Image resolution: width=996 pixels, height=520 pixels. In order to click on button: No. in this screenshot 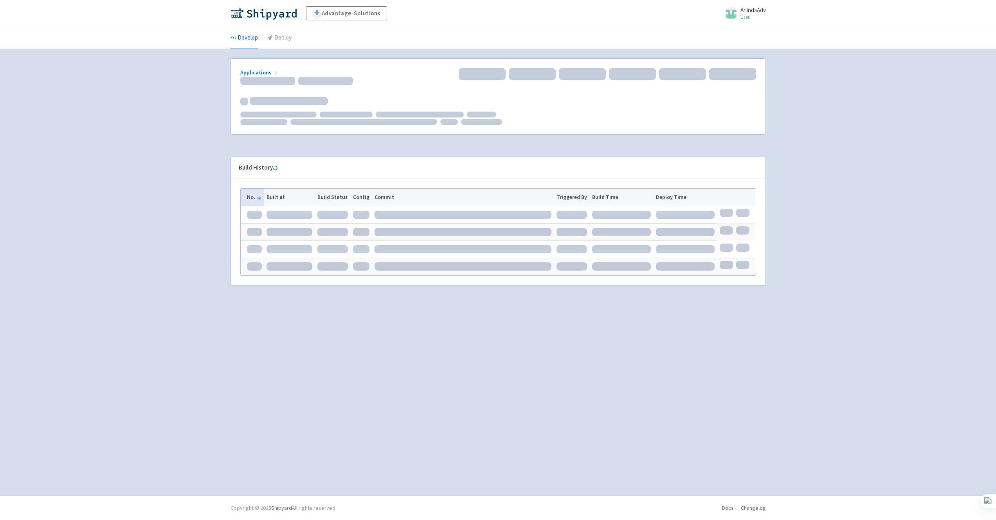, I will do `click(254, 197)`.